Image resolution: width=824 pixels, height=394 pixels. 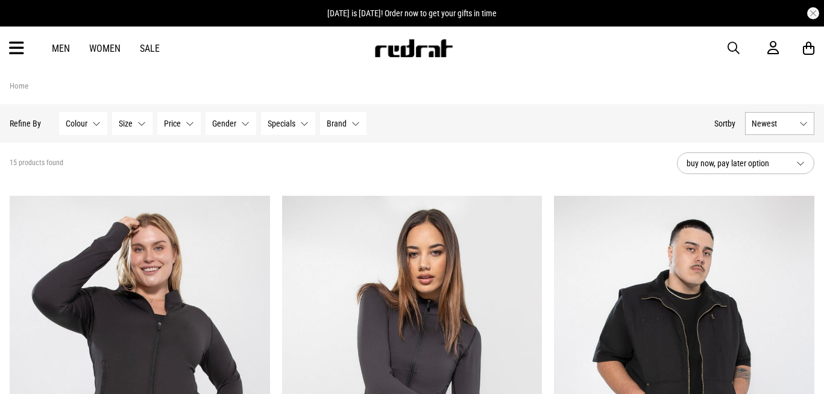 What do you see at coordinates (61, 48) in the screenshot?
I see `a: Men` at bounding box center [61, 48].